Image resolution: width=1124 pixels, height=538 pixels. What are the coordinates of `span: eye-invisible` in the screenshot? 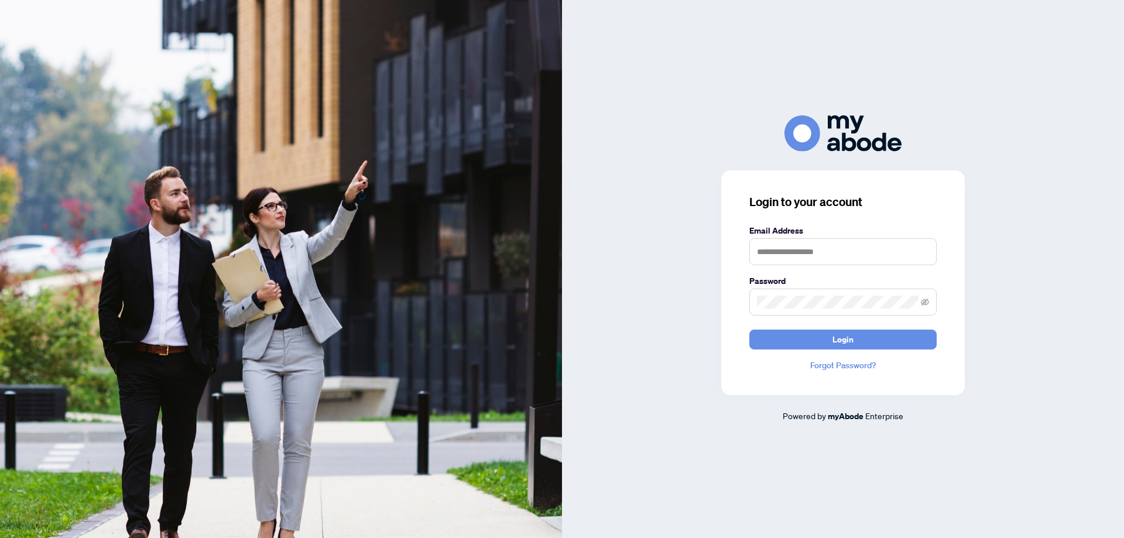 It's located at (925, 302).